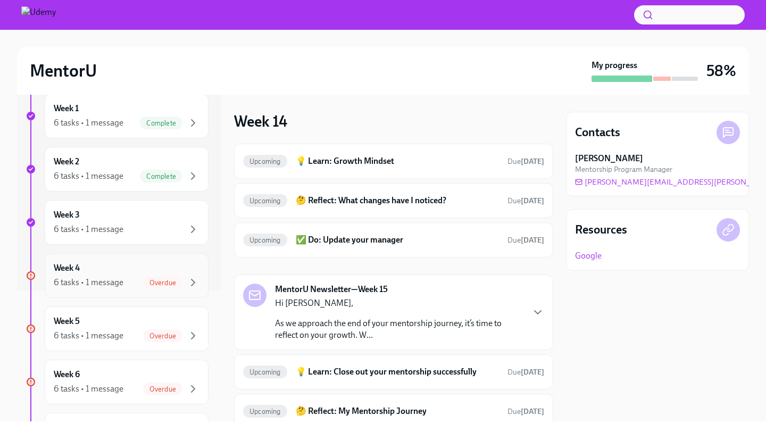 This screenshot has height=432, width=766. Describe the element at coordinates (117, 276) in the screenshot. I see `a: Week 46 tasks • 1 messageOverdue` at that location.